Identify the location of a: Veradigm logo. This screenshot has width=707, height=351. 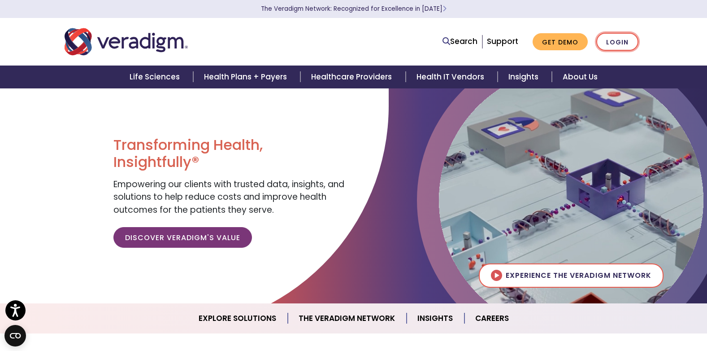
(126, 42).